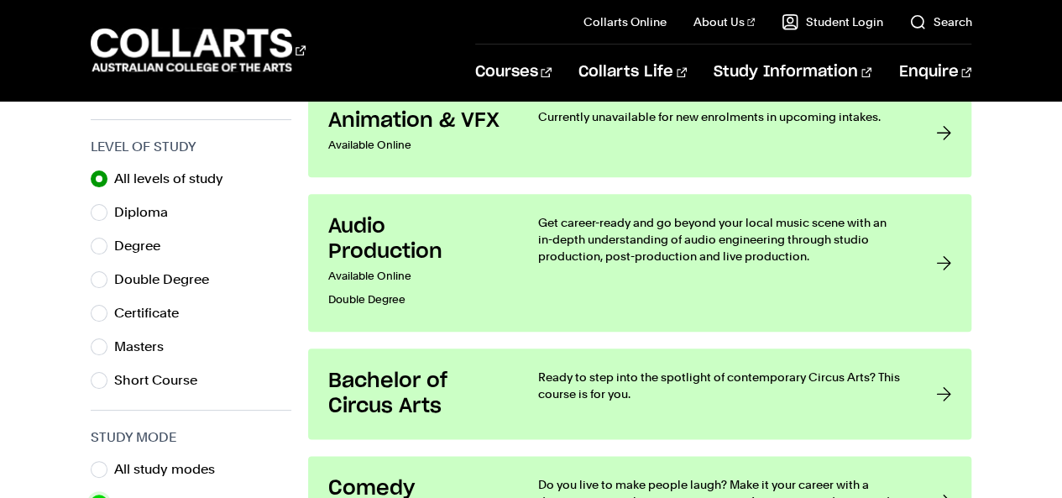  I want to click on label: Short Course, so click(162, 380).